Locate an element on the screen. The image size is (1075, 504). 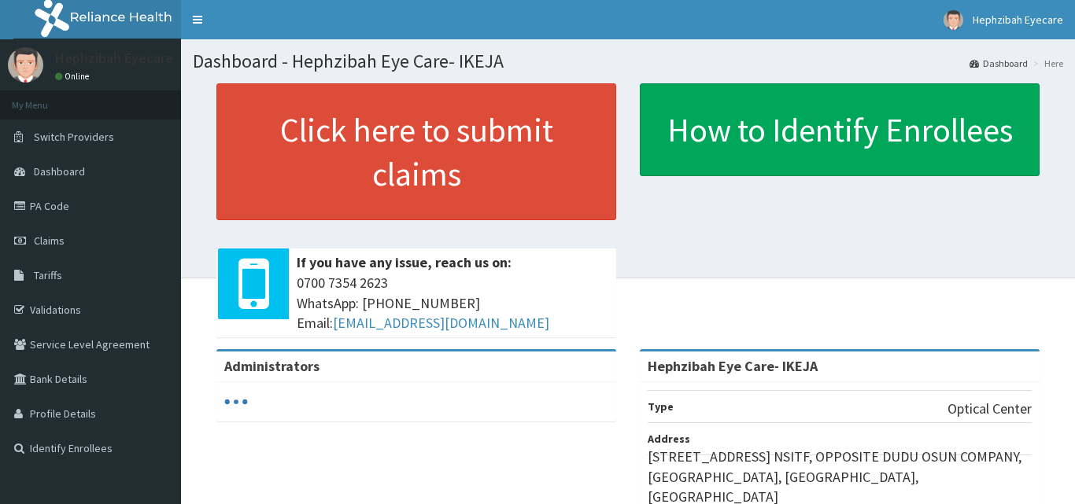
span: Claims is located at coordinates (49, 241).